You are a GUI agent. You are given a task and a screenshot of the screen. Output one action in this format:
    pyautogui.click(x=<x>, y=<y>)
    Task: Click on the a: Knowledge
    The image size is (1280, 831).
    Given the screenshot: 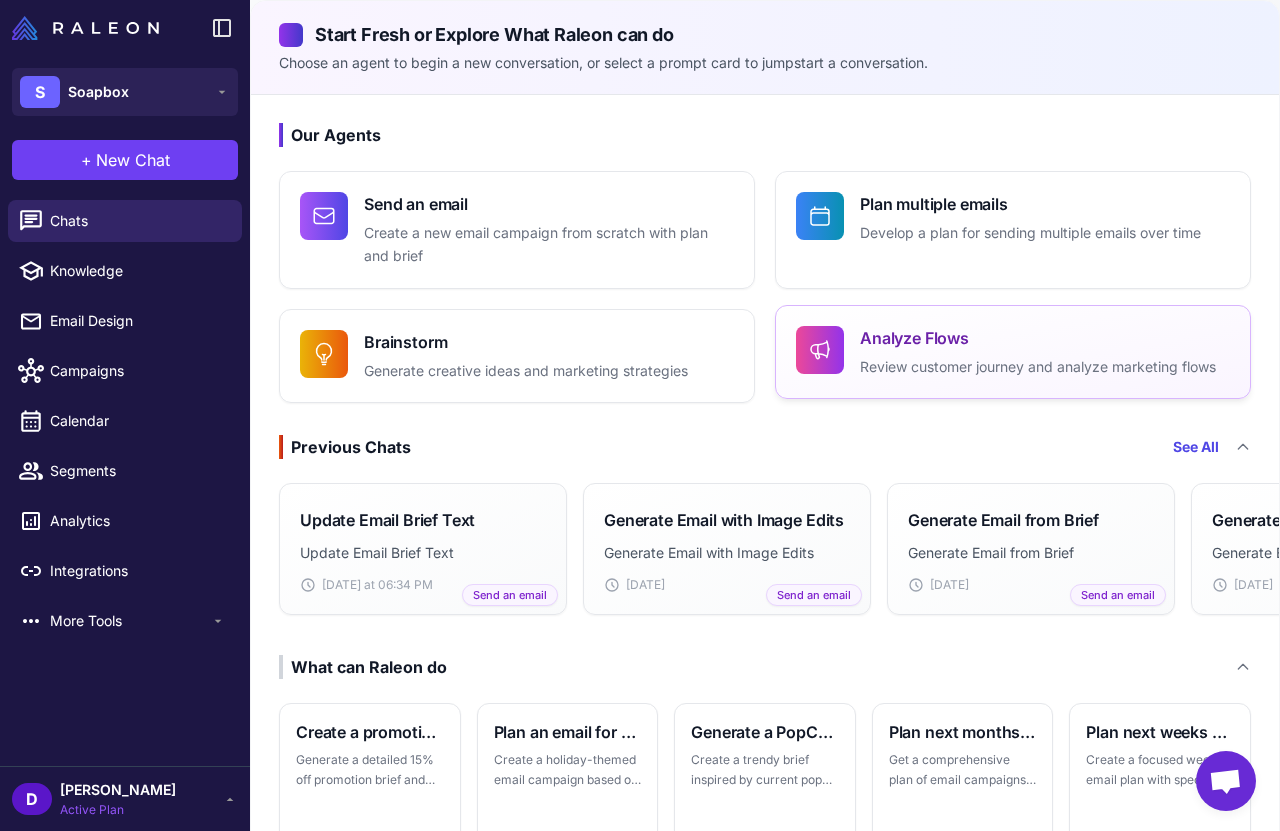 What is the action you would take?
    pyautogui.click(x=125, y=271)
    